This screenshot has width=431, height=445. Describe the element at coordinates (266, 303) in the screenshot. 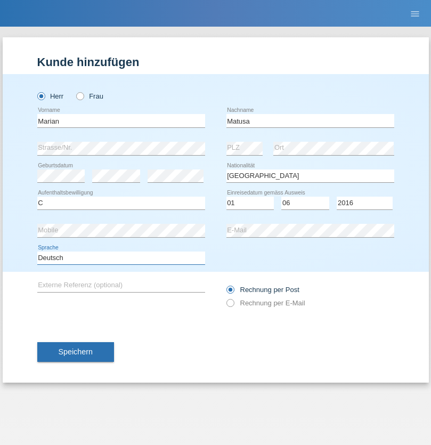

I see `label: Rechnung per E-Mail` at that location.